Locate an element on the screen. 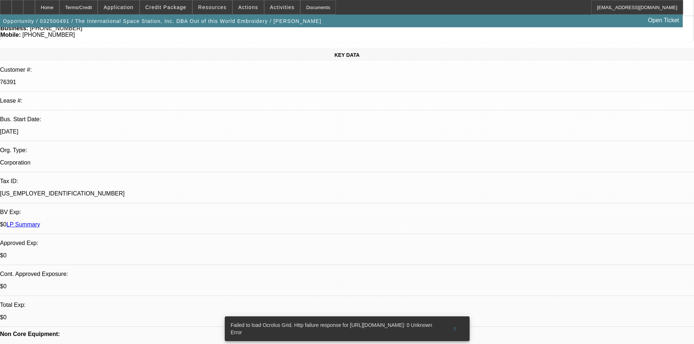  span: Resources is located at coordinates (212, 7).